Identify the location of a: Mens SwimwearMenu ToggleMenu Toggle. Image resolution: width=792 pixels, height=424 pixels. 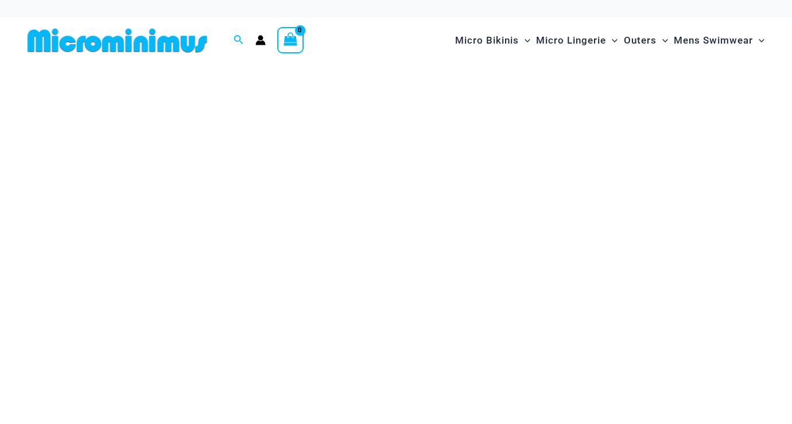
(719, 40).